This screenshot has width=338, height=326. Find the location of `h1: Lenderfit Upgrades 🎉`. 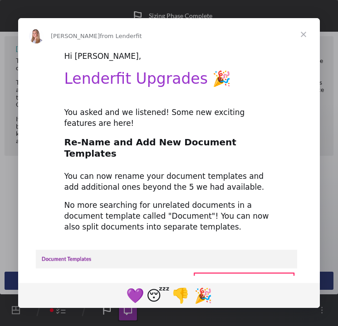

h1: Lenderfit Upgrades 🎉 is located at coordinates (169, 82).